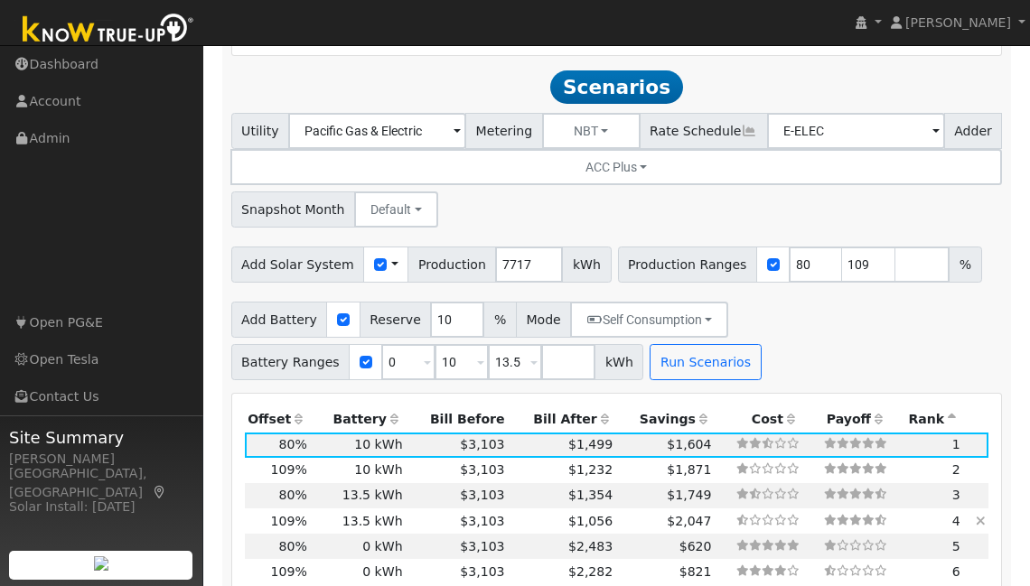 This screenshot has height=586, width=1030. Describe the element at coordinates (956, 572) in the screenshot. I see `span: 6` at that location.